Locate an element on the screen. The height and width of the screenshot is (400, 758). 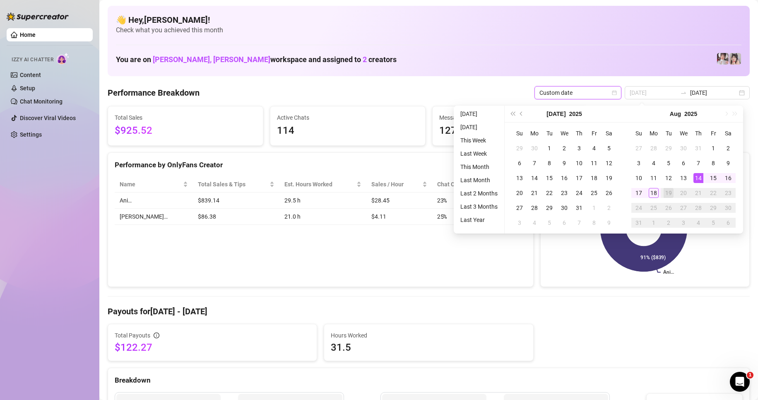
td: 2025-07-04 is located at coordinates (594, 148).